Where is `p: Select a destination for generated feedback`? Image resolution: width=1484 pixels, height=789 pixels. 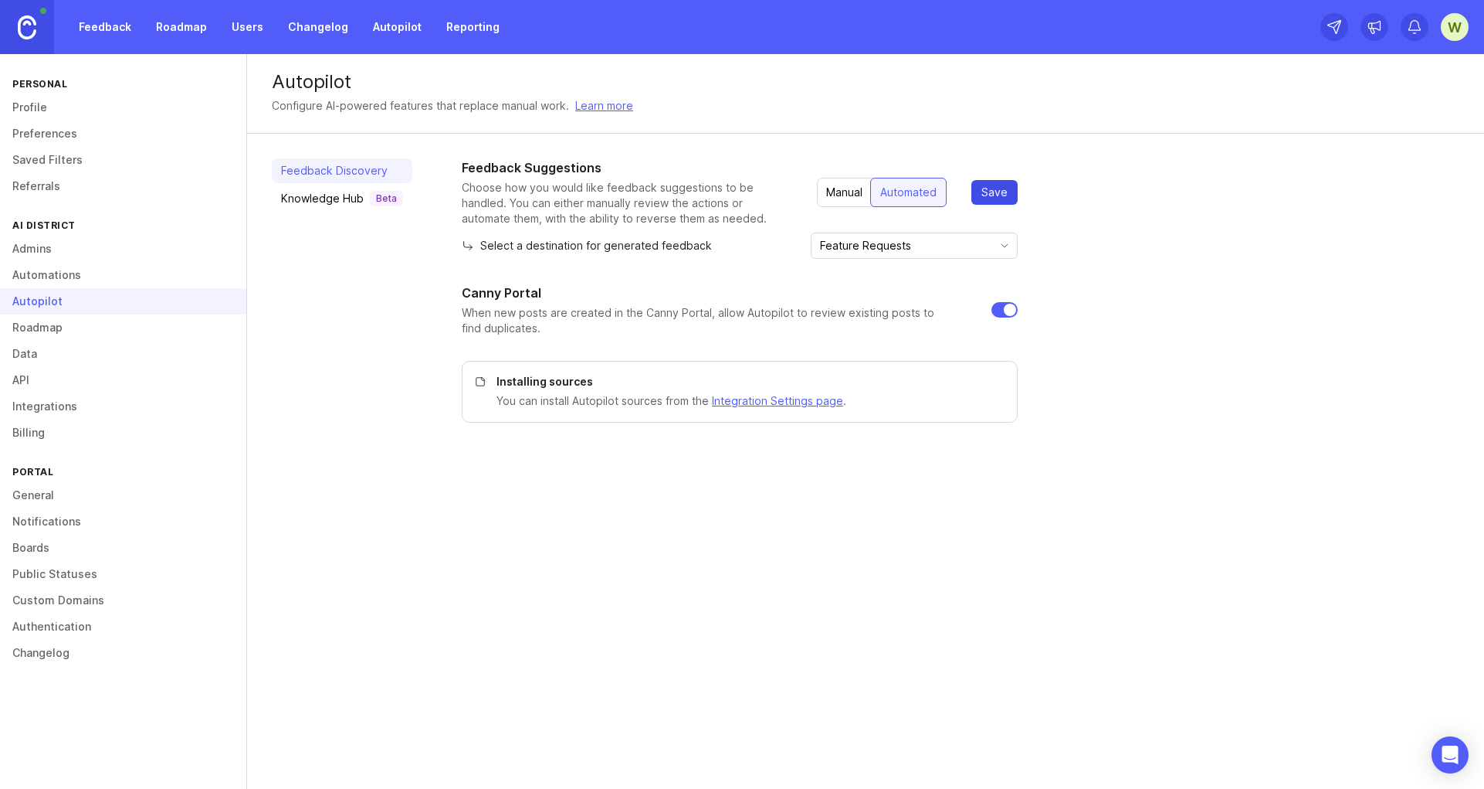 p: Select a destination for generated feedback is located at coordinates (587, 246).